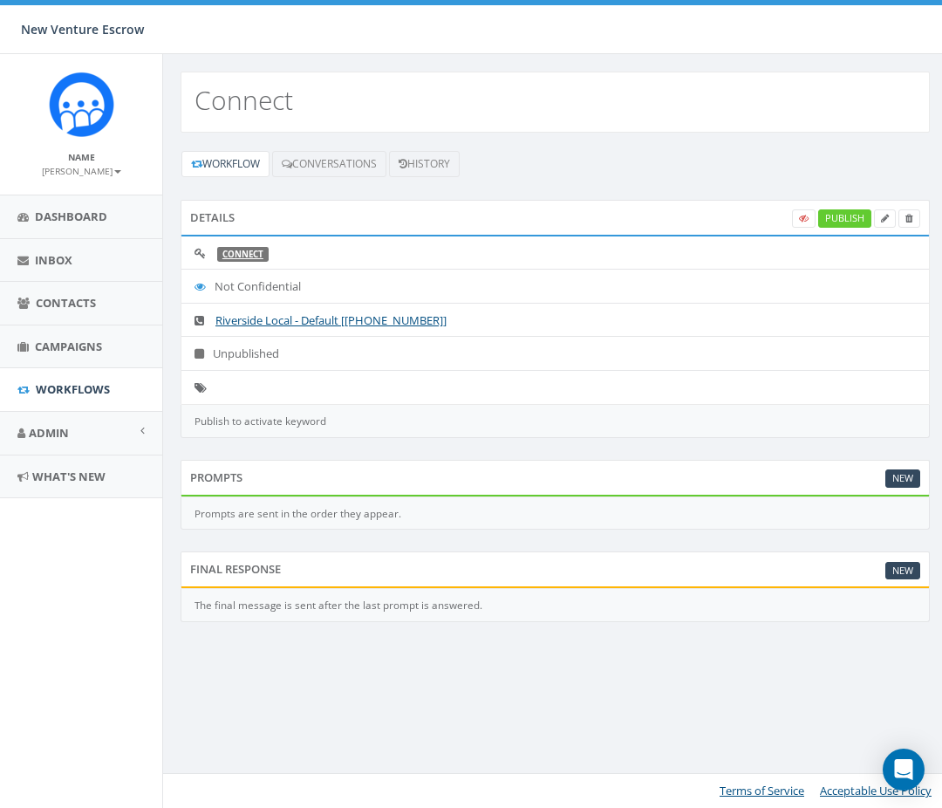  I want to click on a: Publish, so click(845, 218).